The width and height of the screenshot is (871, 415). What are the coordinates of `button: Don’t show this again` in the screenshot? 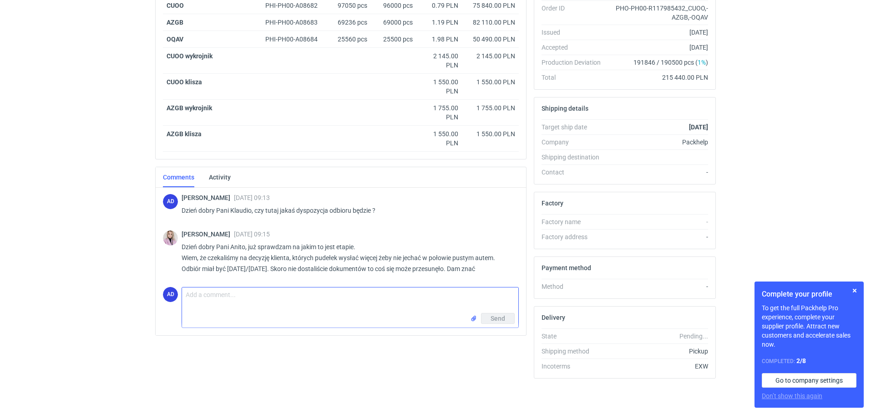 It's located at (792, 395).